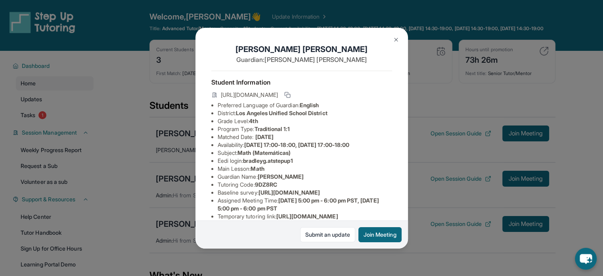 This screenshot has height=276, width=603. What do you see at coordinates (396, 40) in the screenshot?
I see `img: Close Icon` at bounding box center [396, 40].